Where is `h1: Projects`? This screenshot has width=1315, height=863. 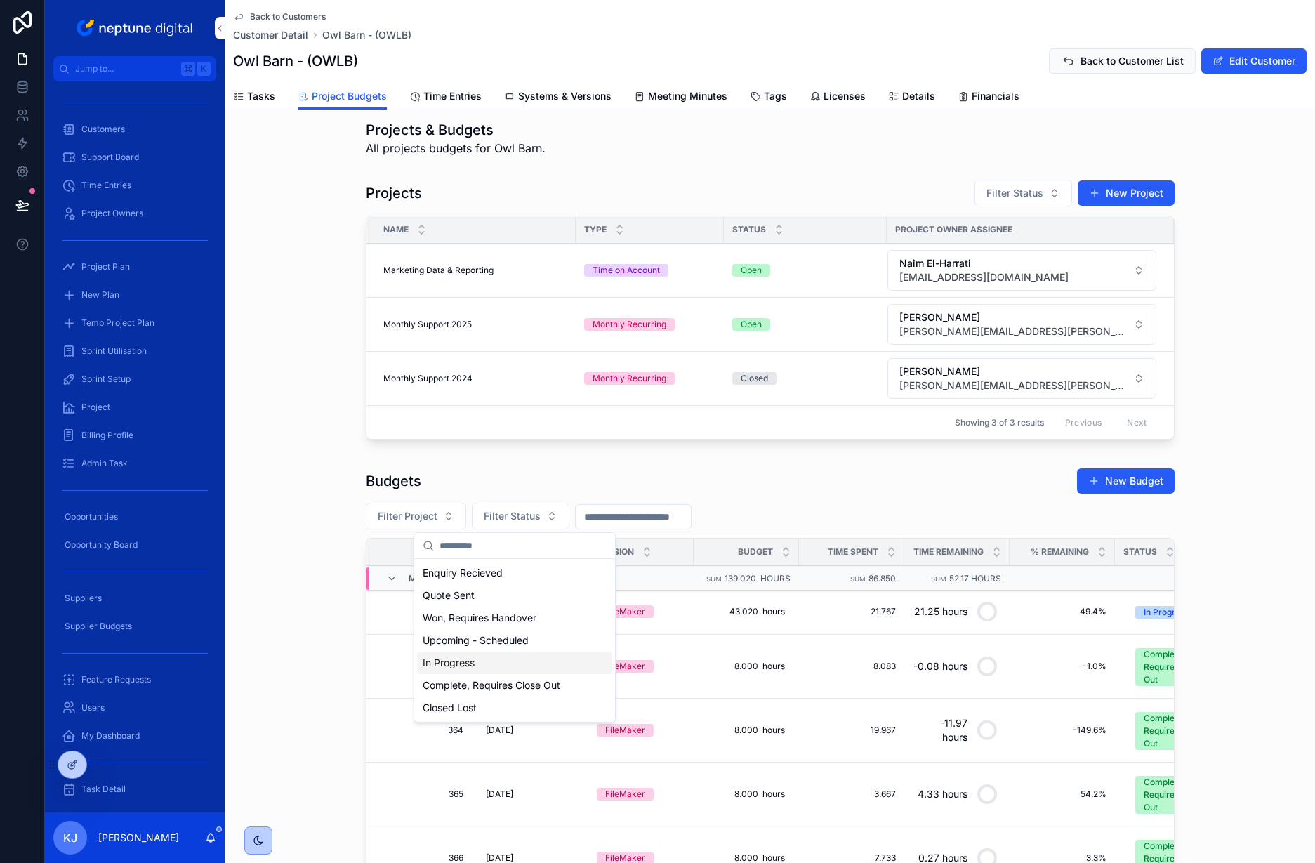 h1: Projects is located at coordinates (394, 193).